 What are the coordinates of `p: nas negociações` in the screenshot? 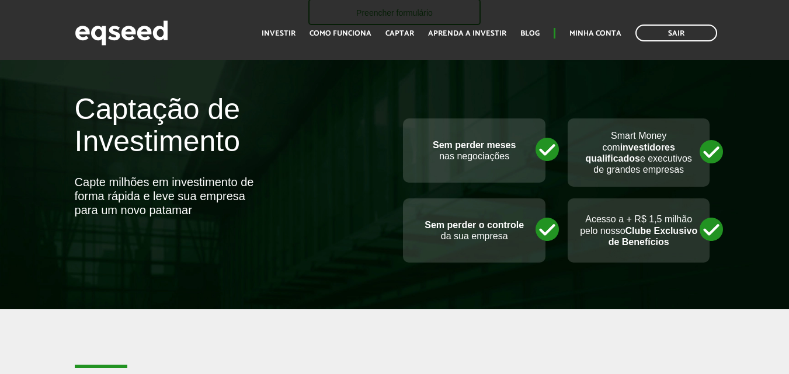 It's located at (474, 151).